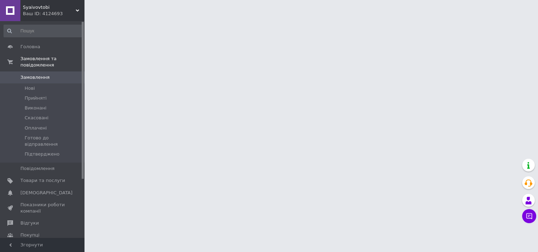 The height and width of the screenshot is (252, 538). What do you see at coordinates (37, 169) in the screenshot?
I see `span: Повідомлення` at bounding box center [37, 169].